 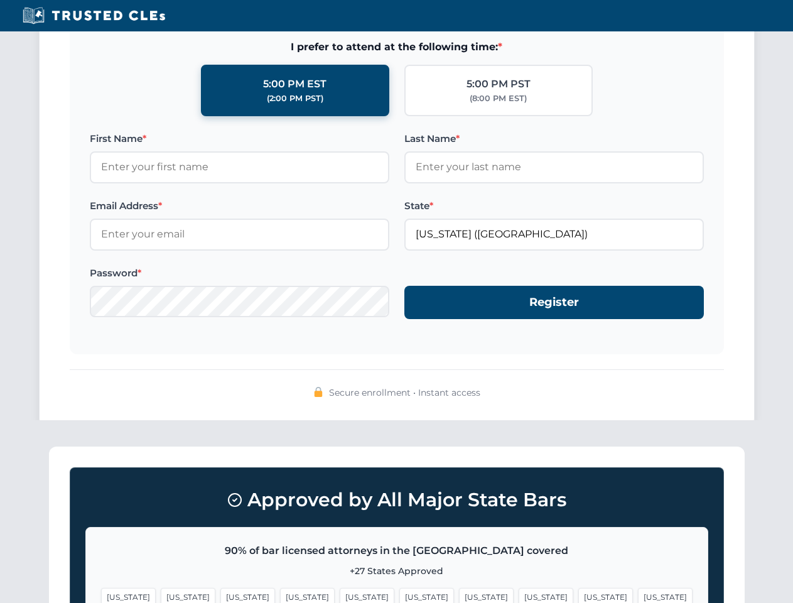 What do you see at coordinates (239, 139) in the screenshot?
I see `label: First Name` at bounding box center [239, 139].